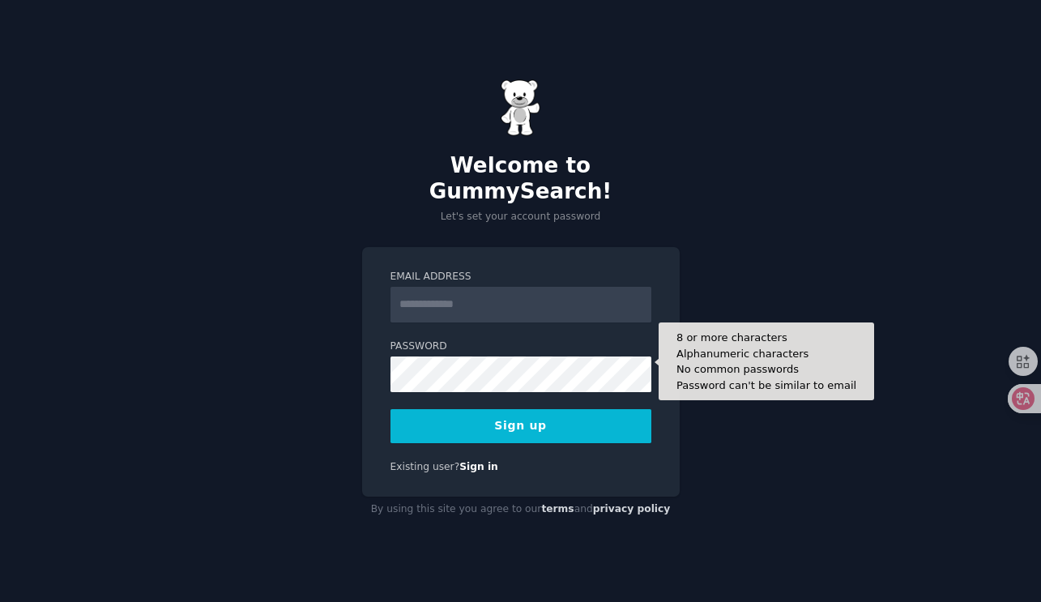 This screenshot has height=602, width=1041. What do you see at coordinates (632, 509) in the screenshot?
I see `a: privacy policy` at bounding box center [632, 509].